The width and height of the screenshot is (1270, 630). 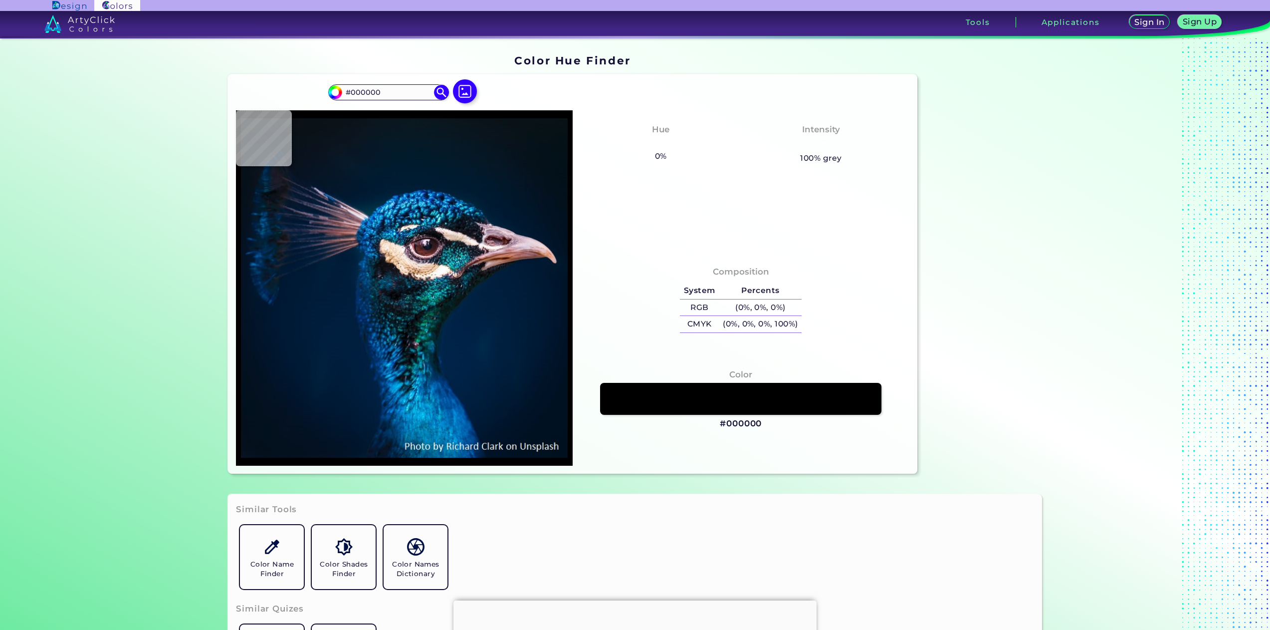 I want to click on h5: Sign Up, so click(x=1200, y=21).